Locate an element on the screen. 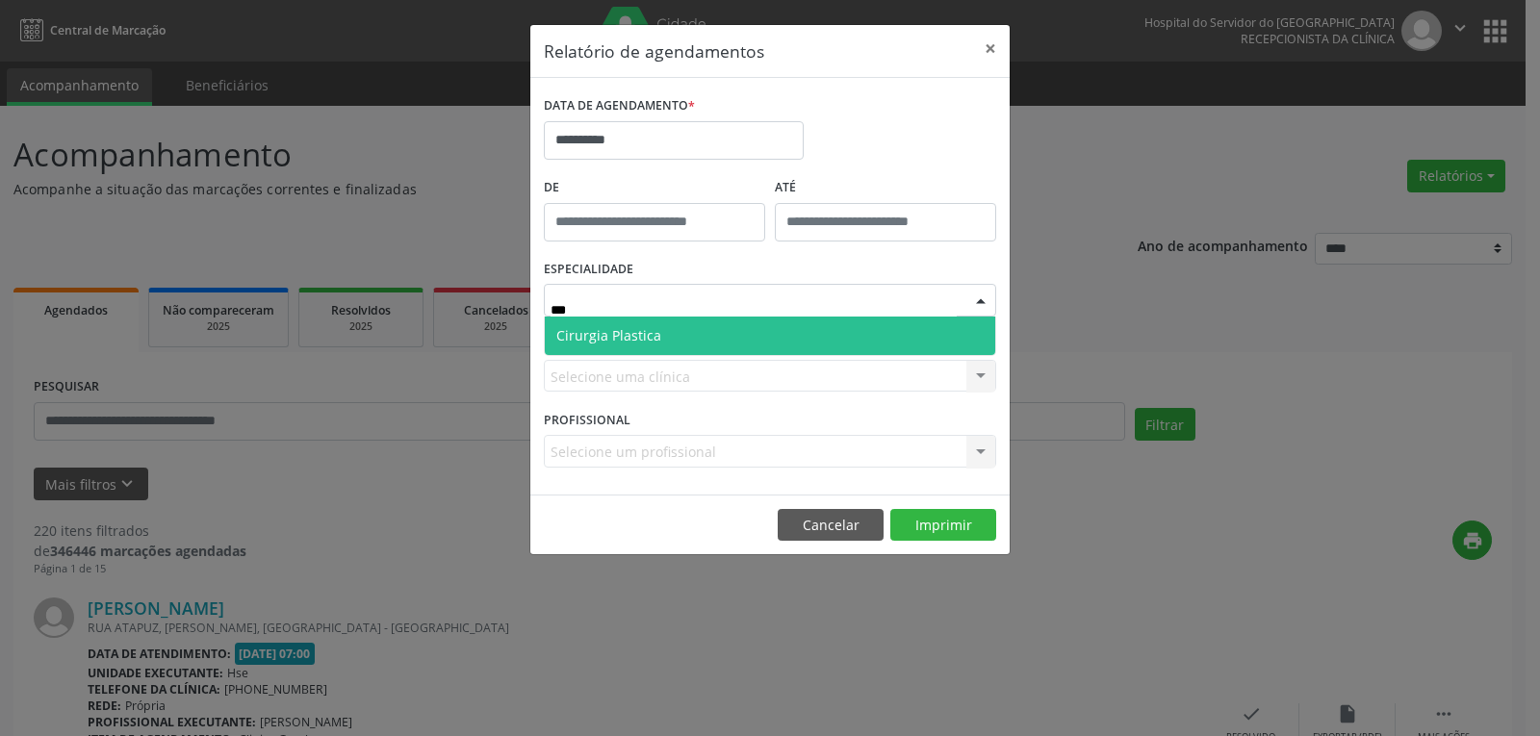 The image size is (1540, 736). label: ESPECIALIDADE is located at coordinates (588, 269).